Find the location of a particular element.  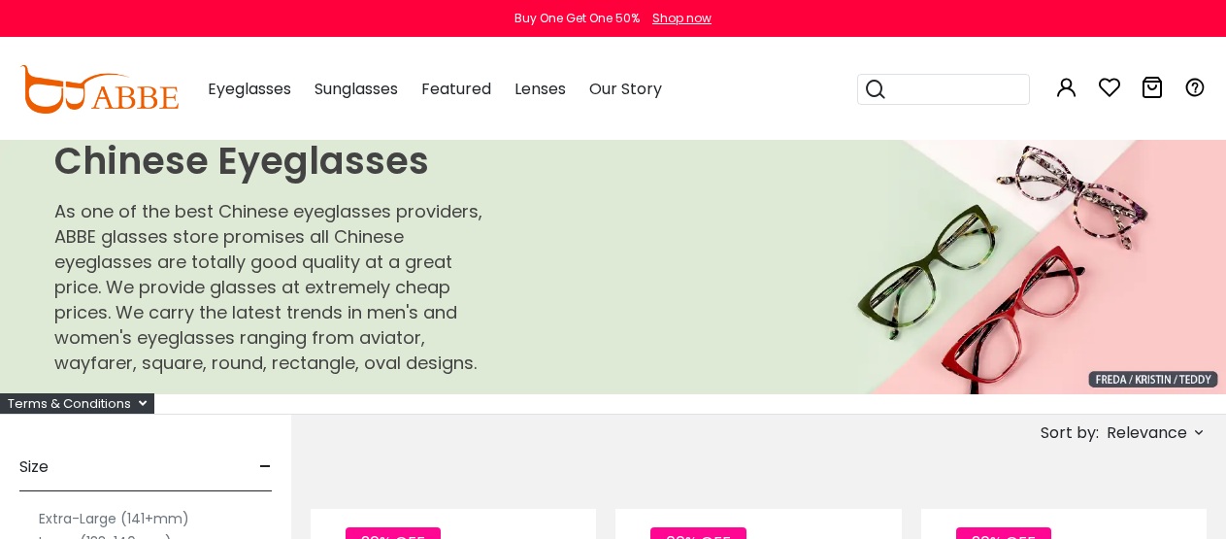

a: Shop now is located at coordinates (677, 17).